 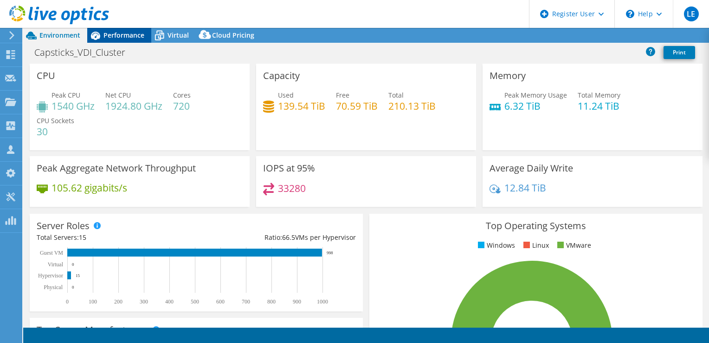 I want to click on text: 400, so click(x=169, y=301).